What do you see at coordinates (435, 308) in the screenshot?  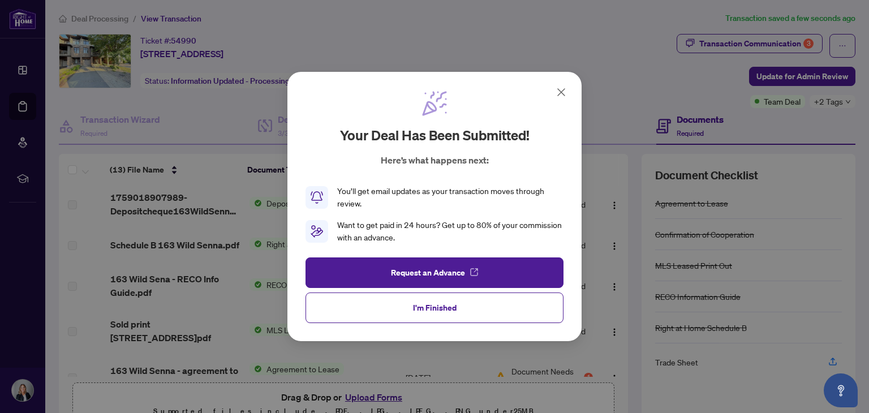 I see `button: I'm Finished` at bounding box center [435, 308].